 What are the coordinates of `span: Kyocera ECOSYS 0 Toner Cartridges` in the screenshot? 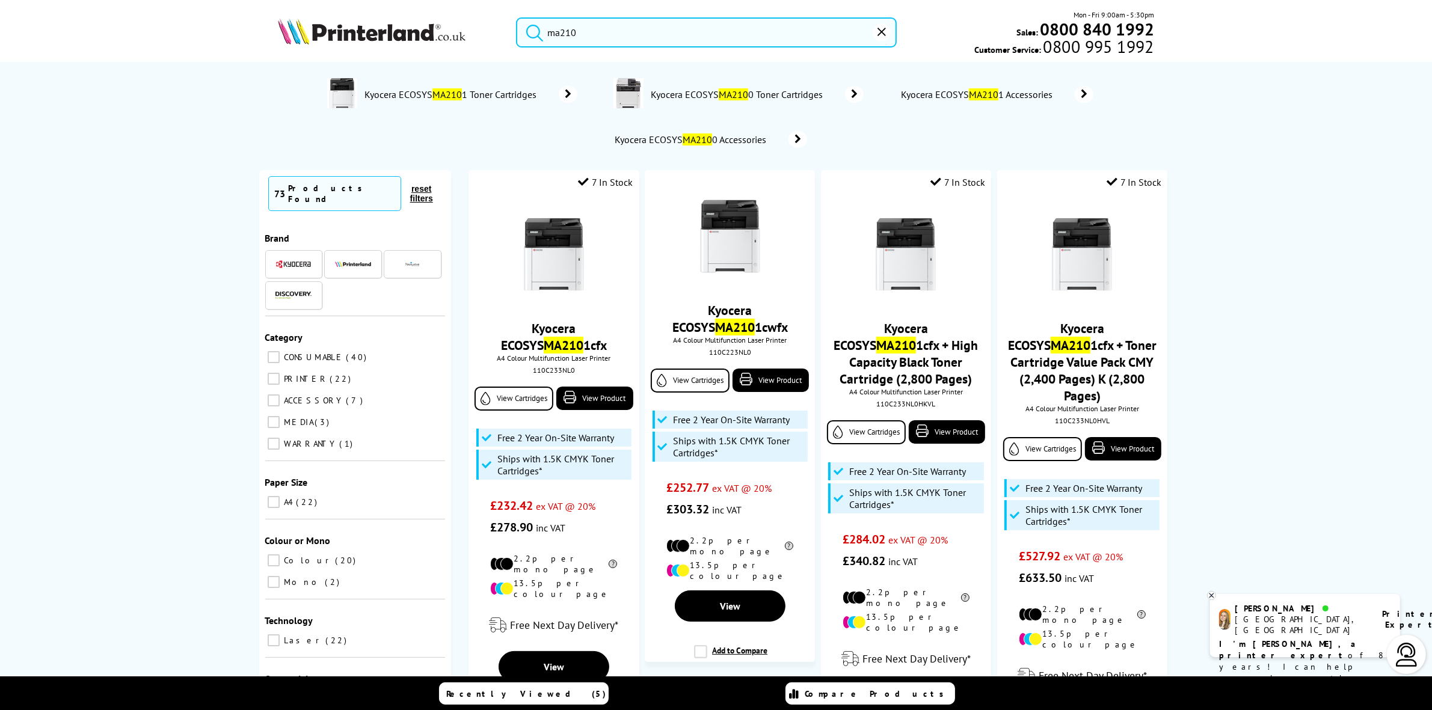 It's located at (738, 94).